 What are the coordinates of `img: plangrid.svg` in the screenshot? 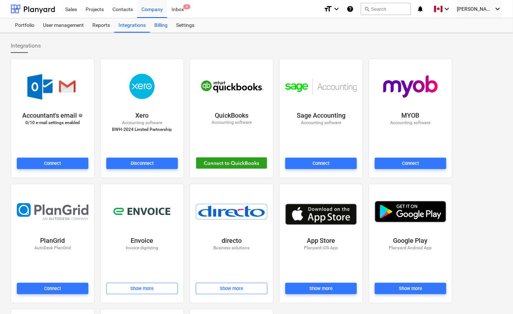 It's located at (53, 212).